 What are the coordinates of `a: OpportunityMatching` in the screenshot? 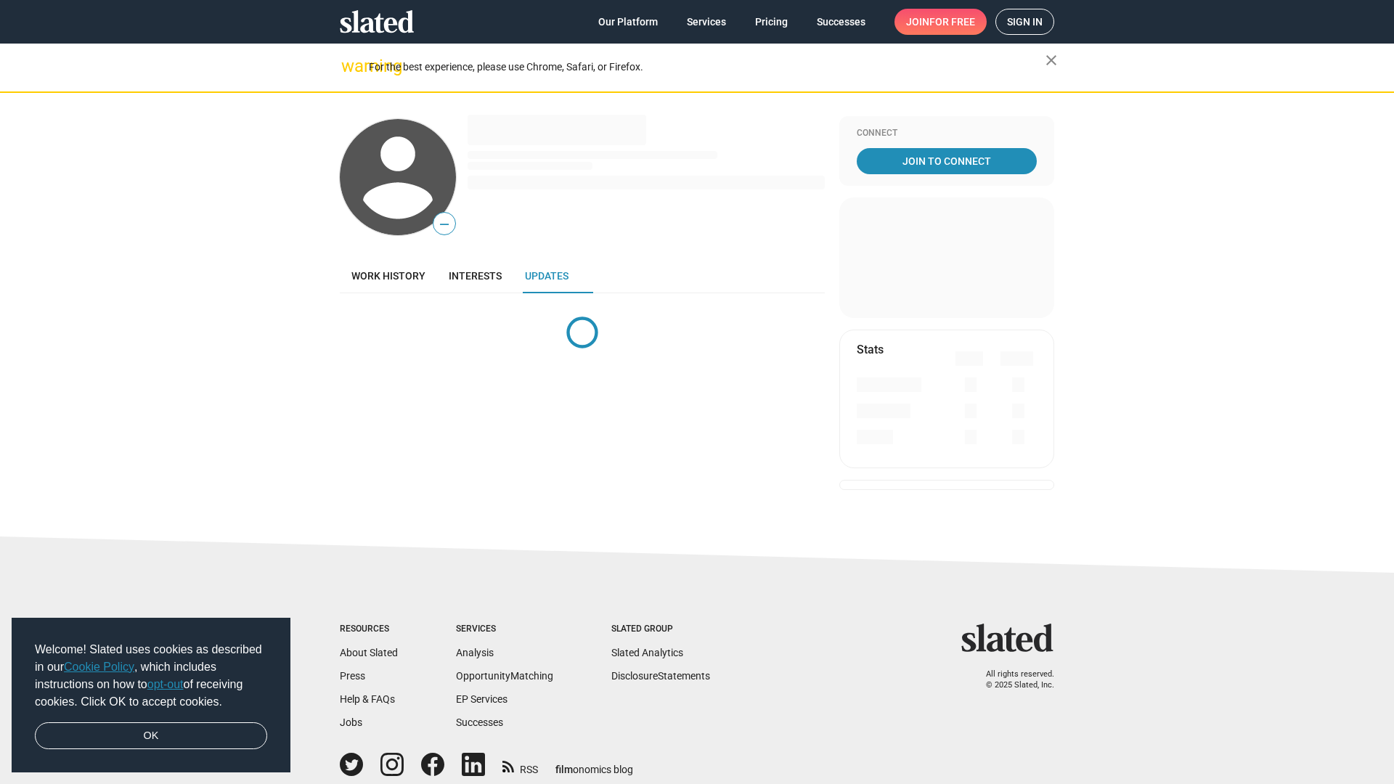 It's located at (505, 676).